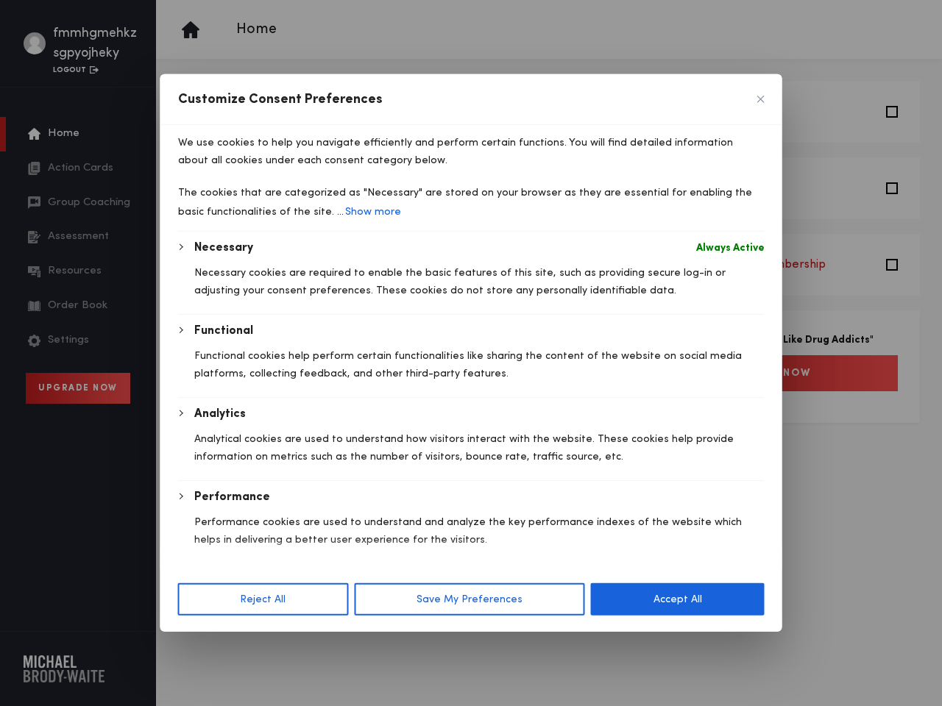 This screenshot has height=706, width=942. Describe the element at coordinates (479, 282) in the screenshot. I see `p: Necessary cookies are required to enable the basic features of this site, such as providing secur...` at that location.